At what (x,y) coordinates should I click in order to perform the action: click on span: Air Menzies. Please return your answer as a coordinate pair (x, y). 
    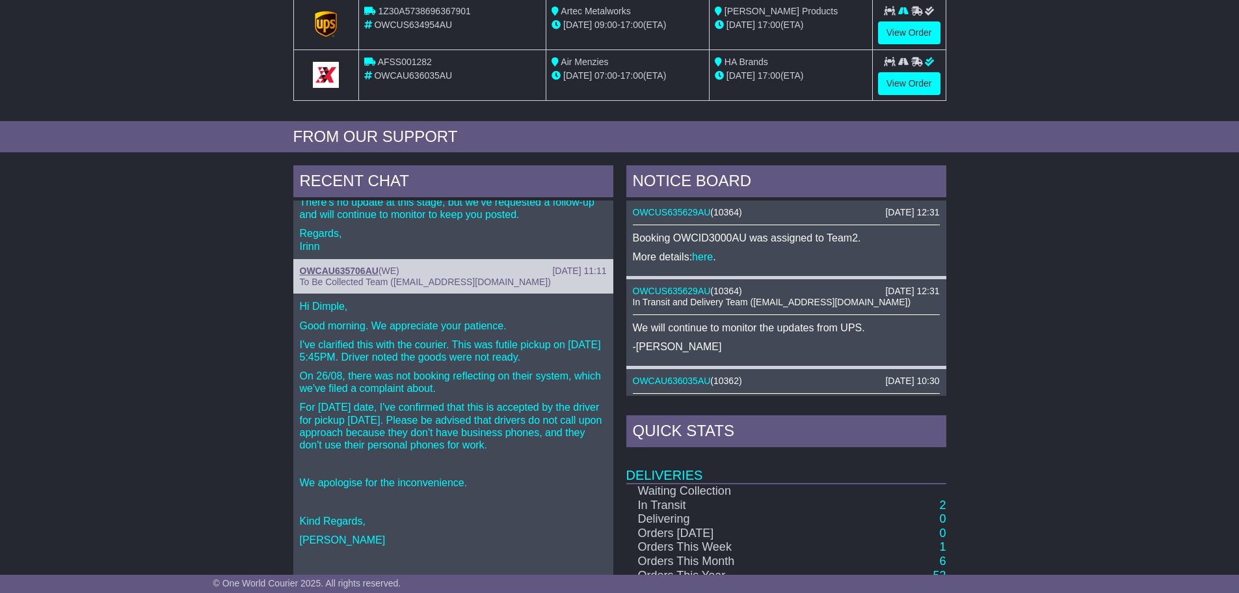
    Looking at the image, I should click on (584, 62).